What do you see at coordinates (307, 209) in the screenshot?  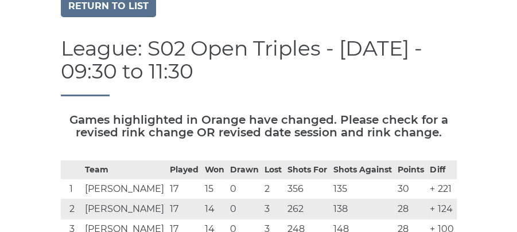 I see `td: 262` at bounding box center [307, 209].